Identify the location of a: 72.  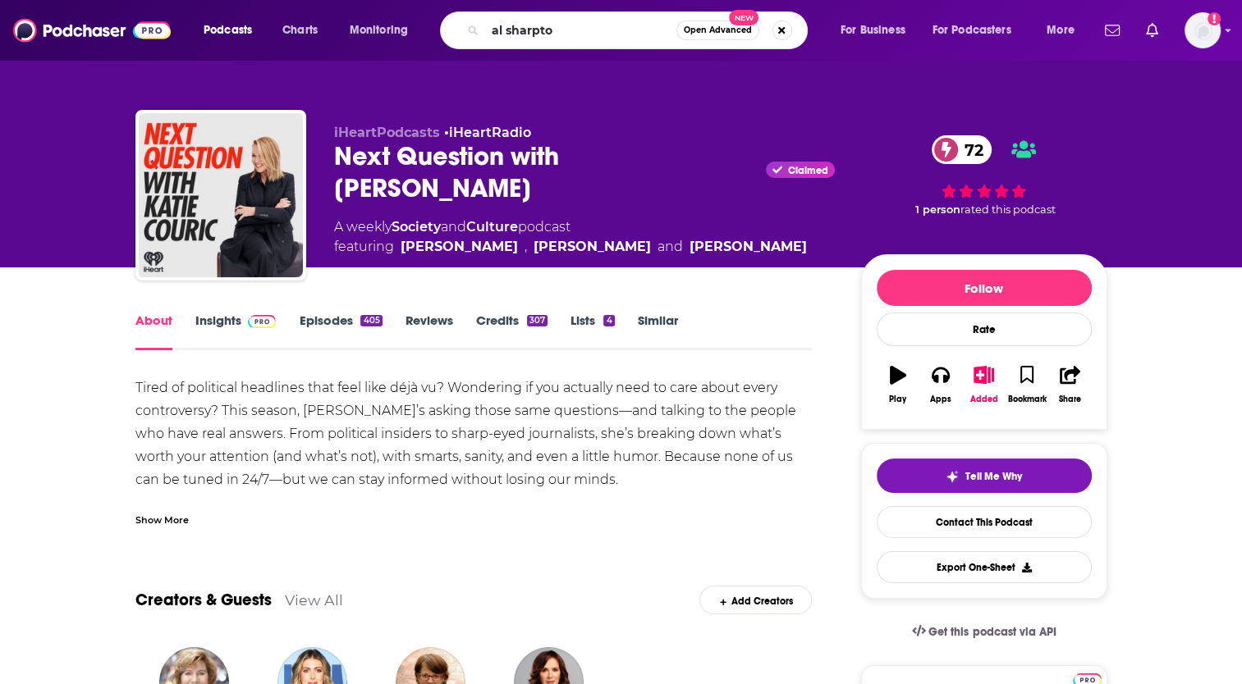
(961, 149).